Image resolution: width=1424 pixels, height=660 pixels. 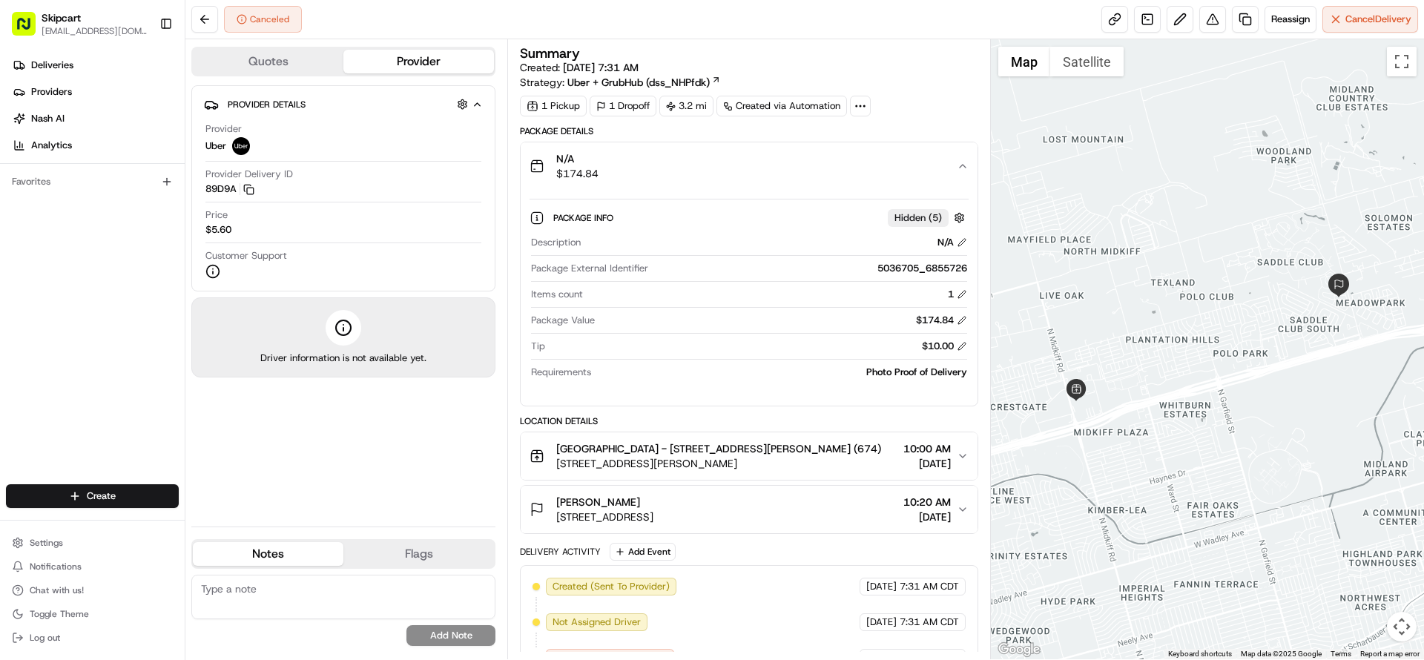 What do you see at coordinates (92, 543) in the screenshot?
I see `button: Settings` at bounding box center [92, 543].